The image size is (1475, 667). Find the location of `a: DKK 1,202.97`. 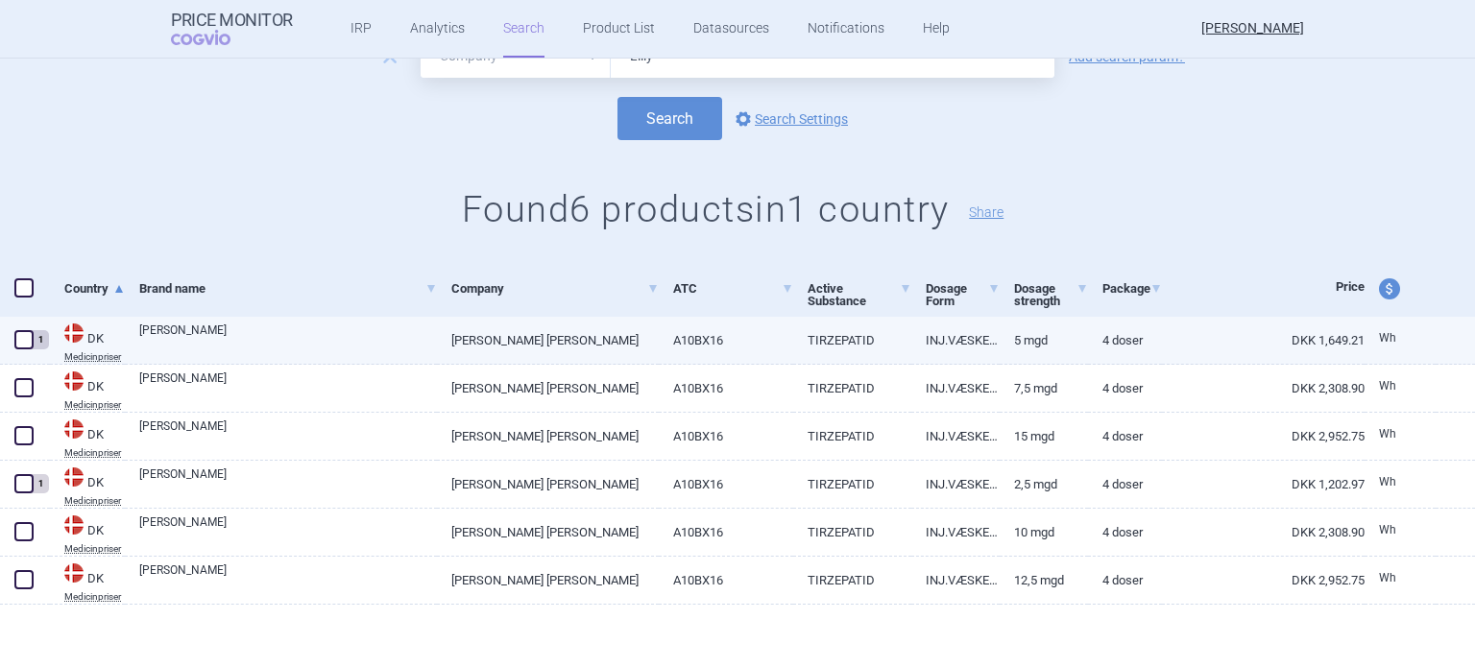

a: DKK 1,202.97 is located at coordinates (1263, 484).